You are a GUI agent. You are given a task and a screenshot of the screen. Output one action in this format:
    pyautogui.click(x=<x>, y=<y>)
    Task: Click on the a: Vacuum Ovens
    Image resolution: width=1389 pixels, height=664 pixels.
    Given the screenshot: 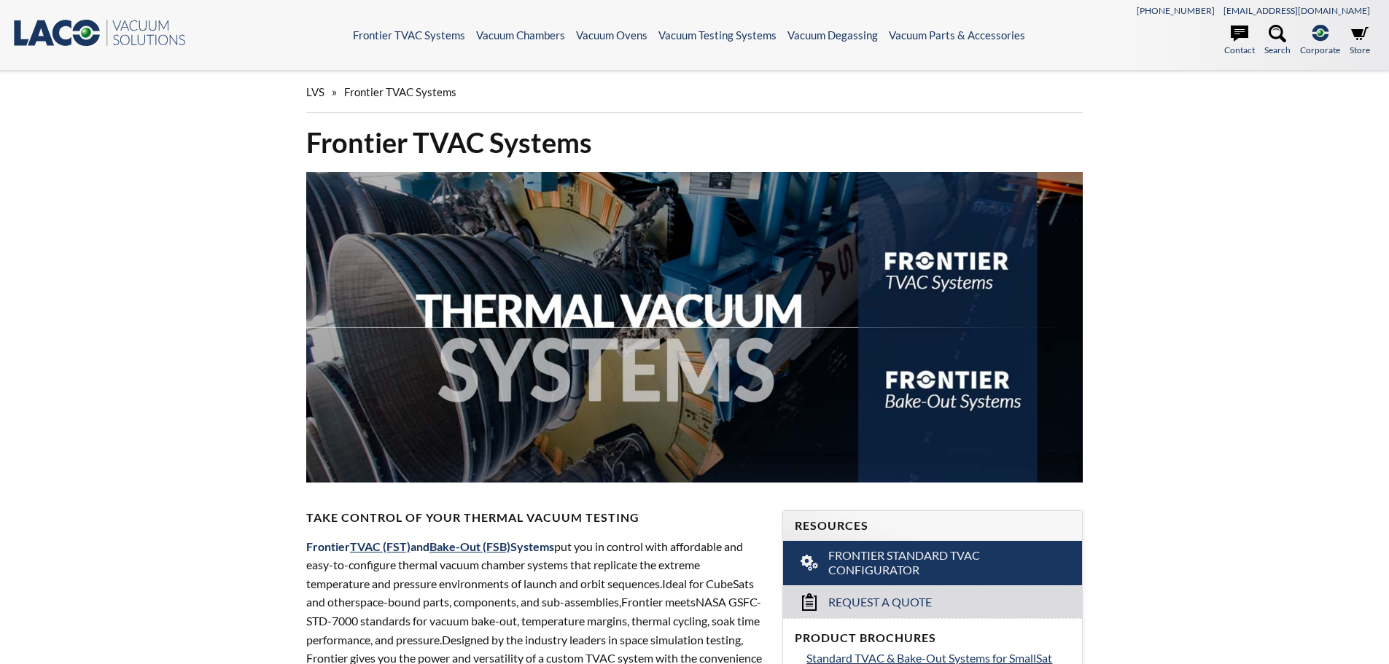 What is the action you would take?
    pyautogui.click(x=612, y=35)
    